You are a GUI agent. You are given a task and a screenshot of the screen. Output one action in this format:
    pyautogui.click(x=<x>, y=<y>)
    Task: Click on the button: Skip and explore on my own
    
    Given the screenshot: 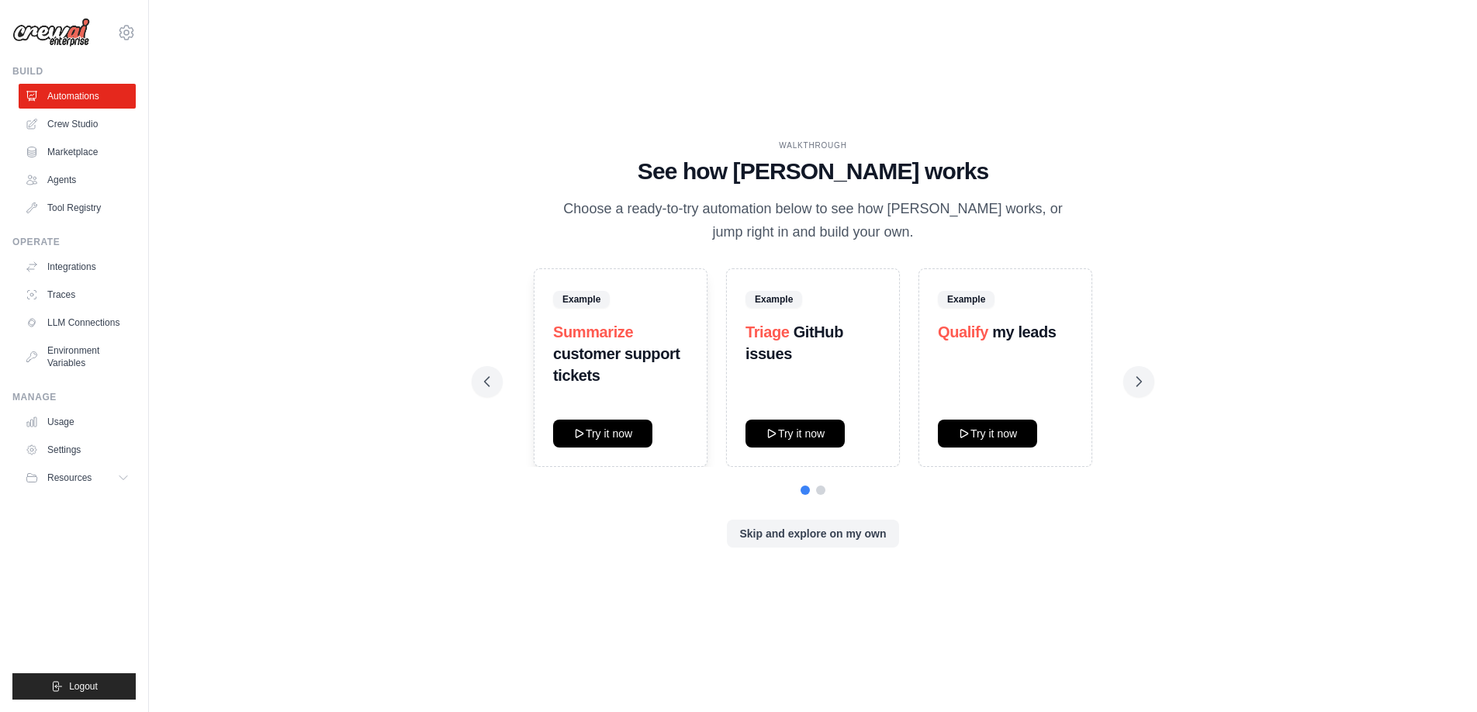 What is the action you would take?
    pyautogui.click(x=812, y=534)
    